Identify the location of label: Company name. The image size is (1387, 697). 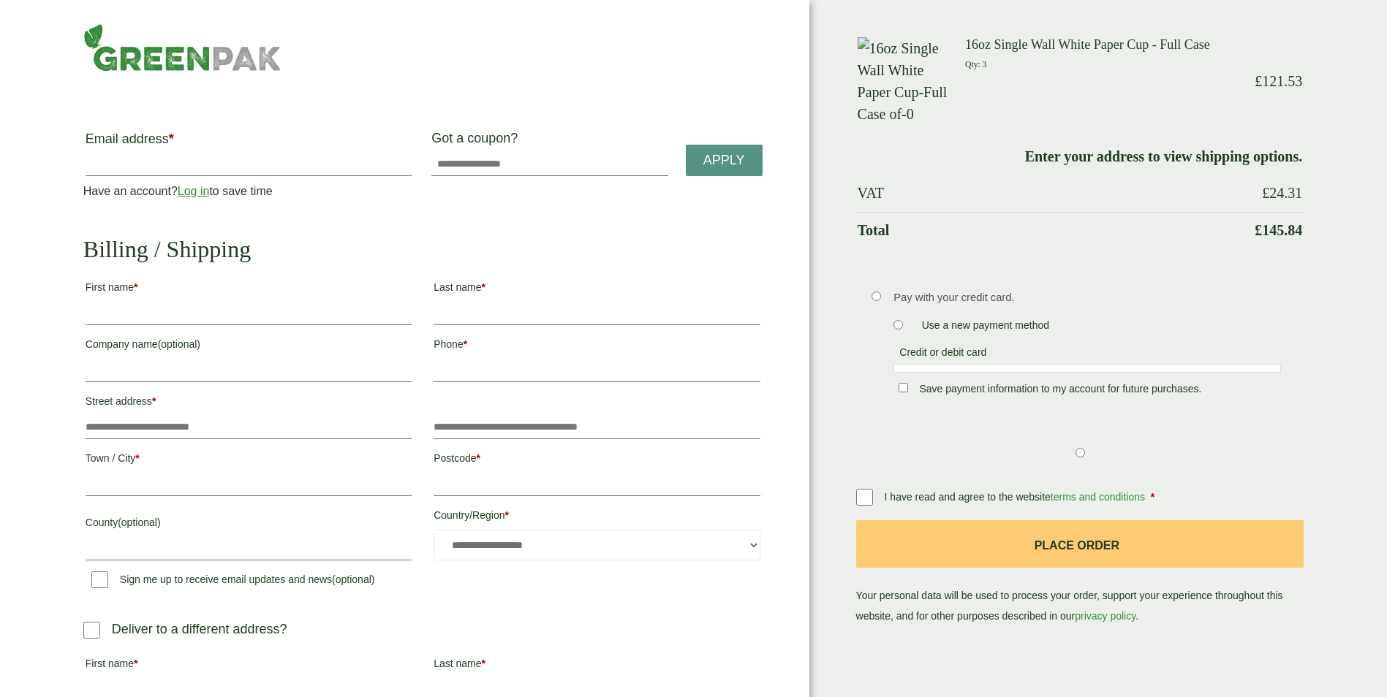
(249, 347).